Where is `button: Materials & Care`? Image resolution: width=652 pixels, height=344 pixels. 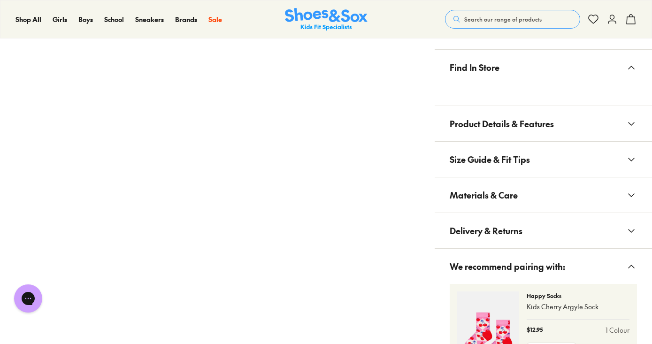
button: Materials & Care is located at coordinates (543, 195).